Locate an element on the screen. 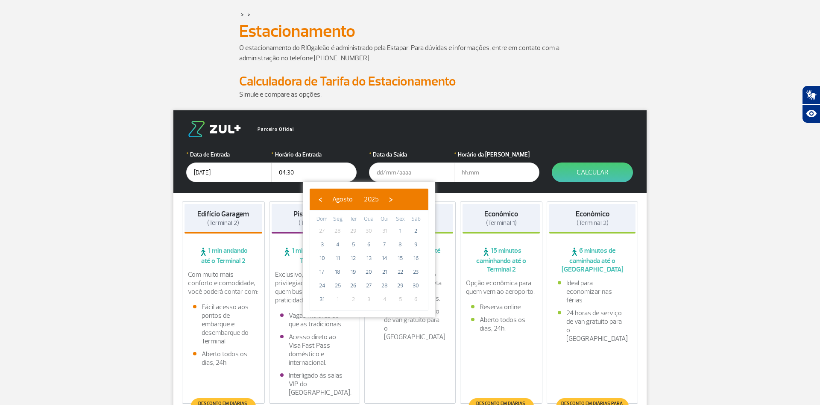 The height and width of the screenshot is (405, 820). input: dd/mm/aaaa is located at coordinates (229, 172).